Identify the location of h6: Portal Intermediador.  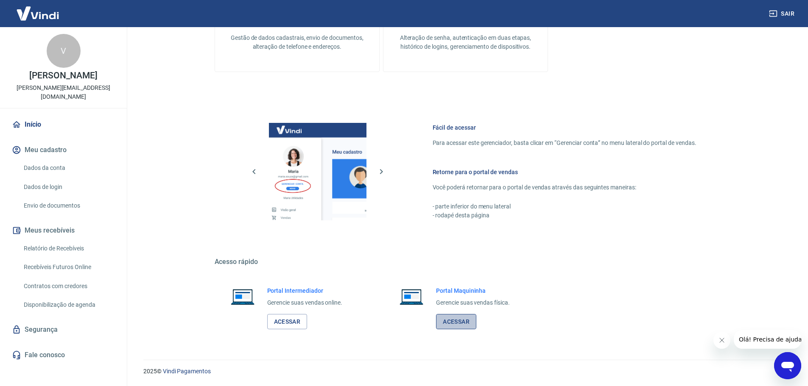
(305, 291).